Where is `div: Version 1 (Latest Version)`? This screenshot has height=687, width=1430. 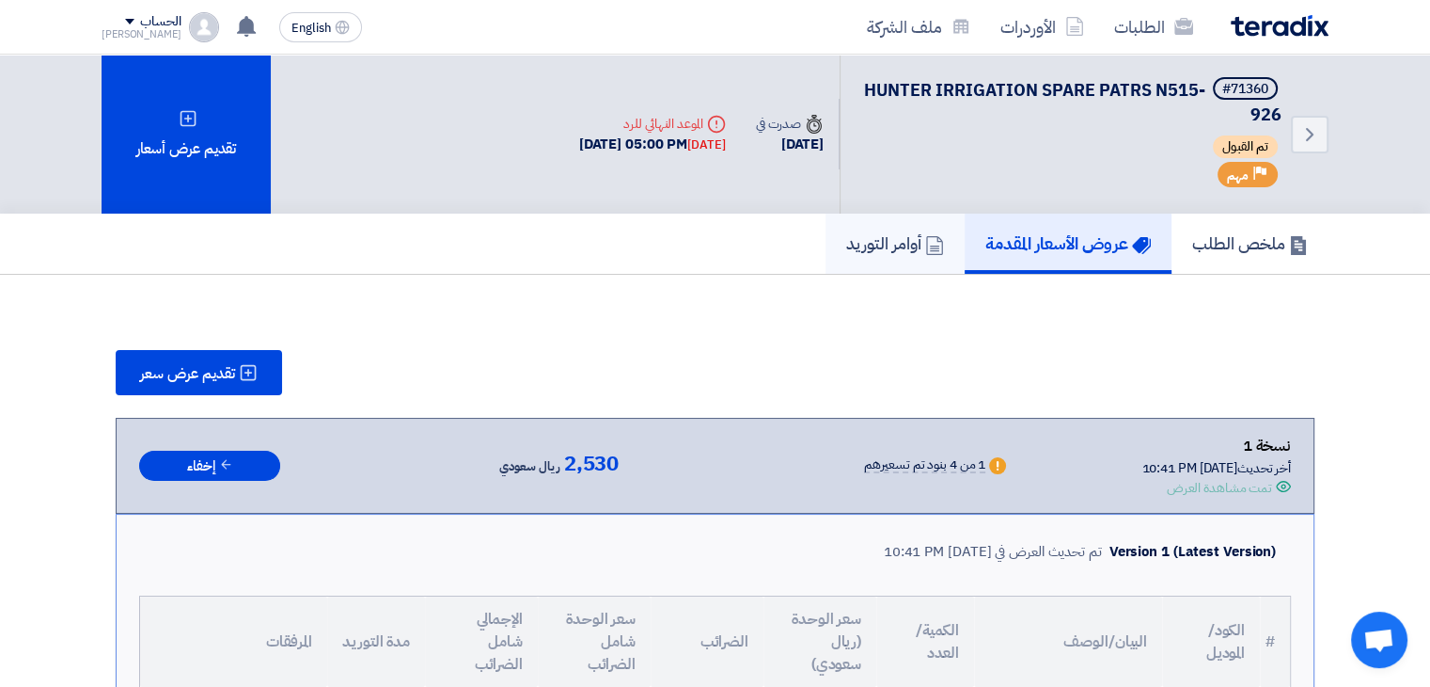
div: Version 1 (Latest Version) is located at coordinates (1193, 551).